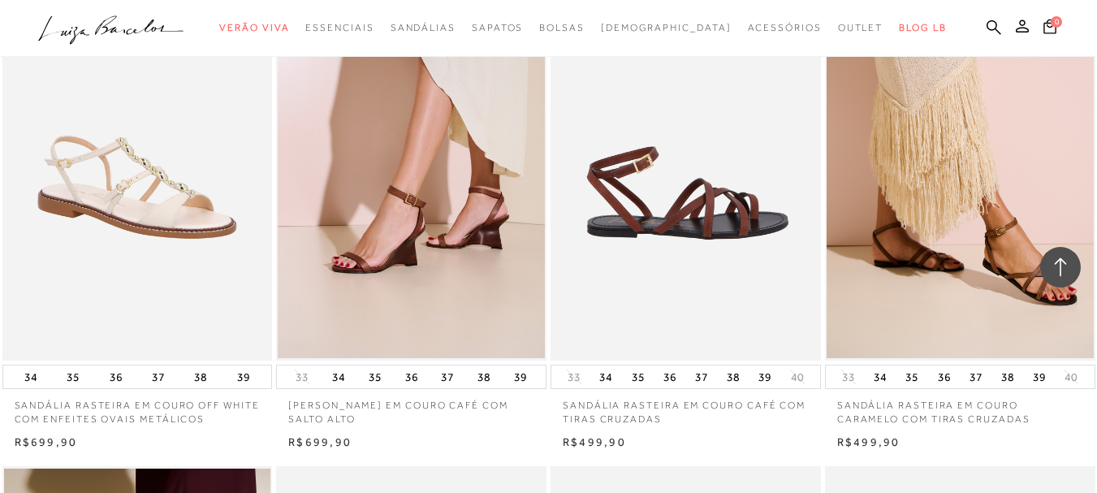 Image resolution: width=1097 pixels, height=493 pixels. What do you see at coordinates (562, 28) in the screenshot?
I see `span: Bolsas` at bounding box center [562, 28].